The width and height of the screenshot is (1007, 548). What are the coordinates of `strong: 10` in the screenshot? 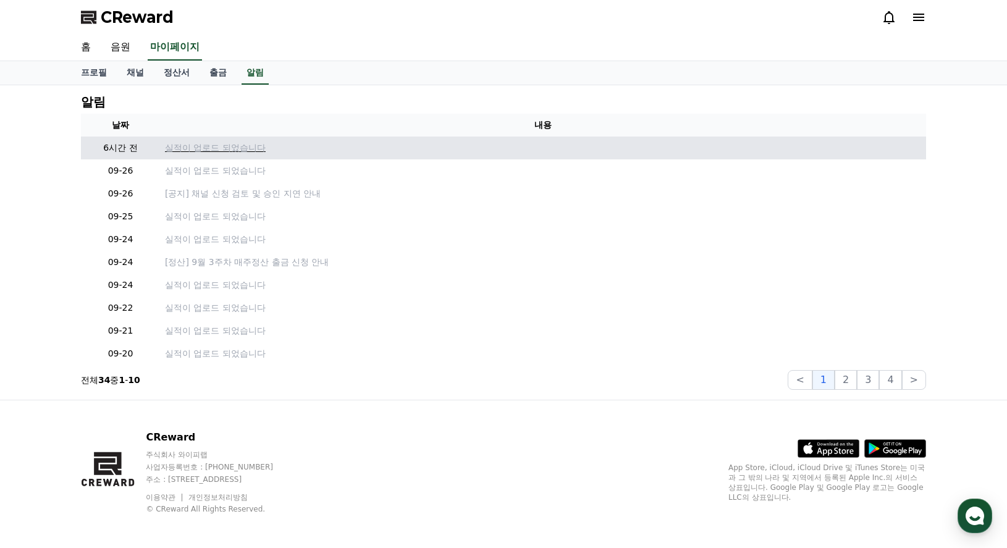 It's located at (133, 380).